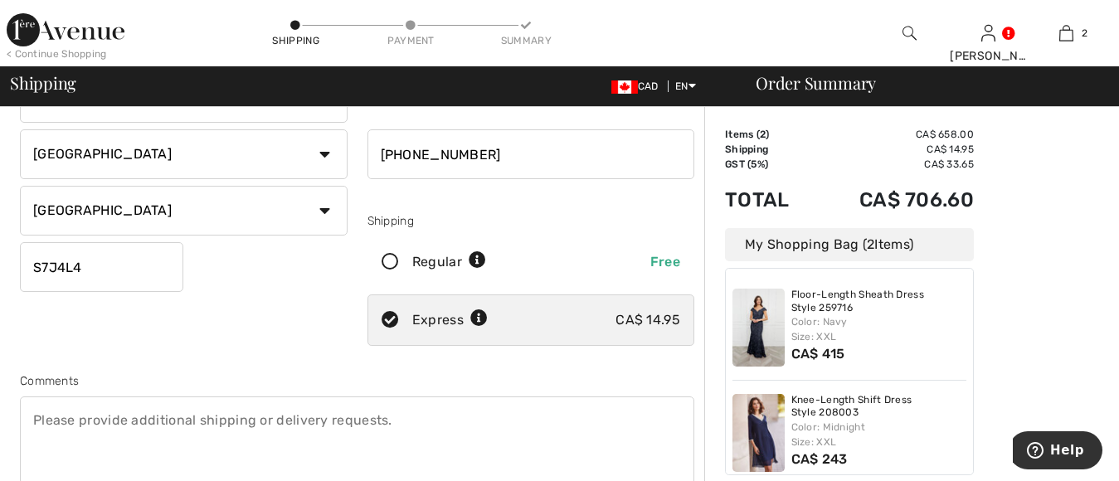 The width and height of the screenshot is (1119, 481). Describe the element at coordinates (894, 200) in the screenshot. I see `td: CA$ 706.60` at that location.